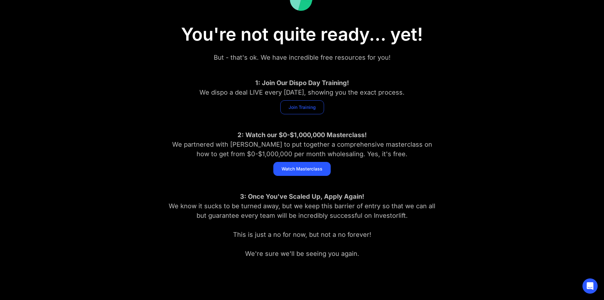 The height and width of the screenshot is (300, 604). Describe the element at coordinates (302, 107) in the screenshot. I see `a: Join Training` at that location.